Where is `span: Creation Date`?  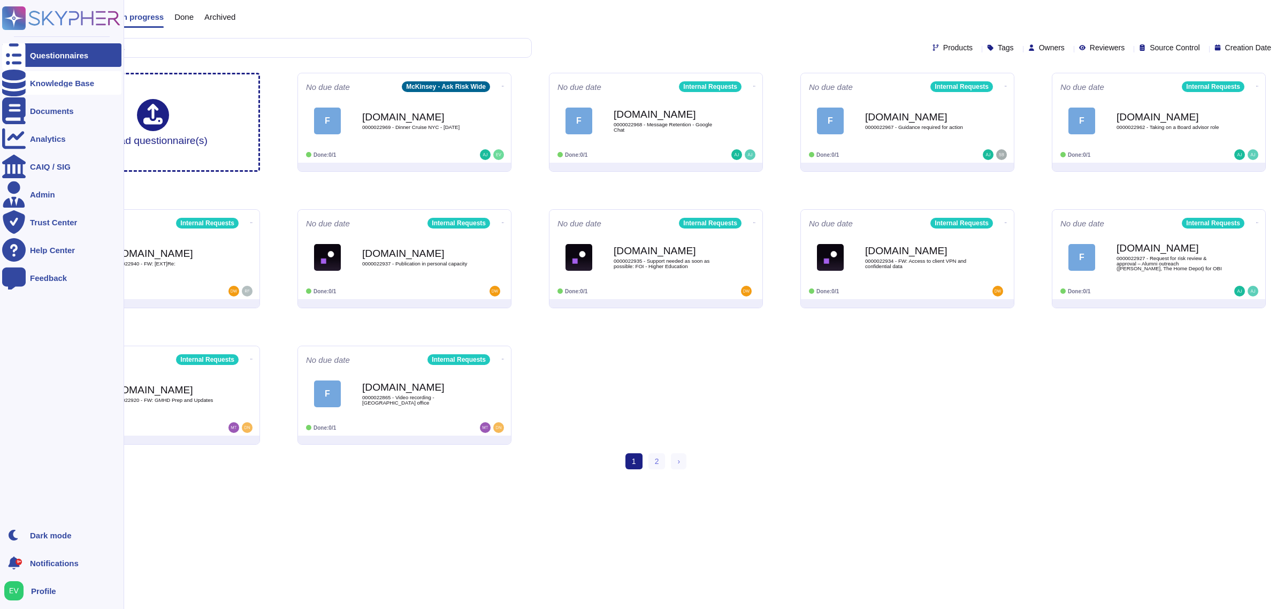
span: Creation Date is located at coordinates (1248, 48).